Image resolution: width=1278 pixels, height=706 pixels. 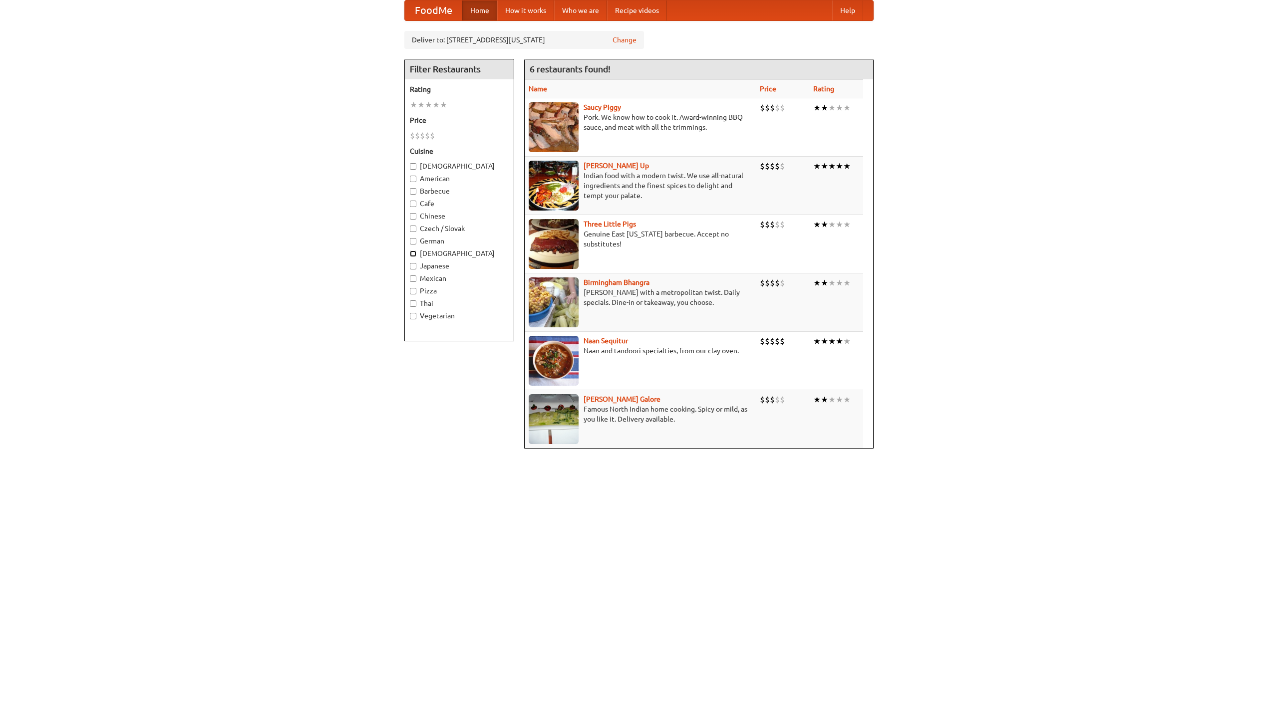 I want to click on a: Change, so click(x=624, y=40).